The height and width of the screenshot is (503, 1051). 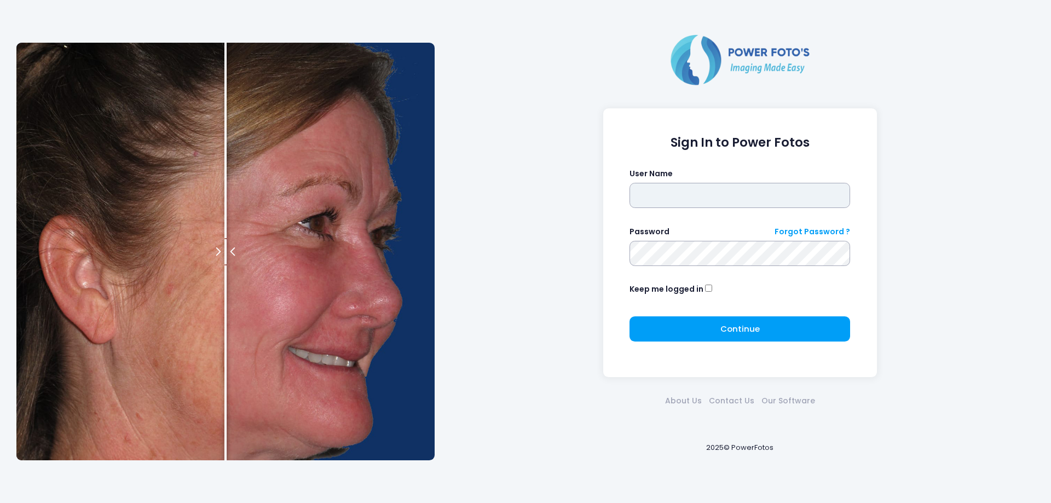 What do you see at coordinates (740, 142) in the screenshot?
I see `h1: Sign In to Power Fotos` at bounding box center [740, 142].